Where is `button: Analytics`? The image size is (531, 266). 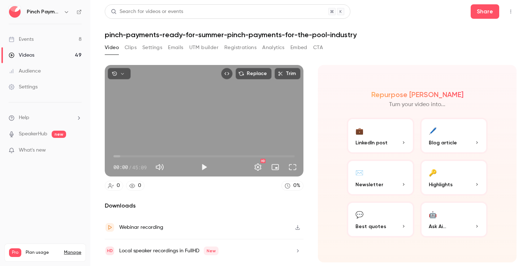
button: Analytics is located at coordinates (273, 48).